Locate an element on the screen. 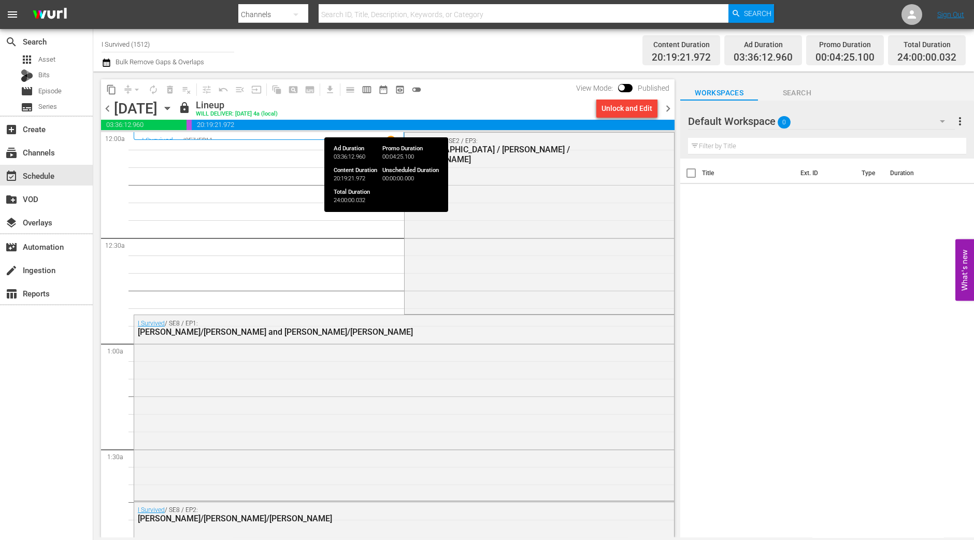  span: Download as CSV is located at coordinates (328, 89).